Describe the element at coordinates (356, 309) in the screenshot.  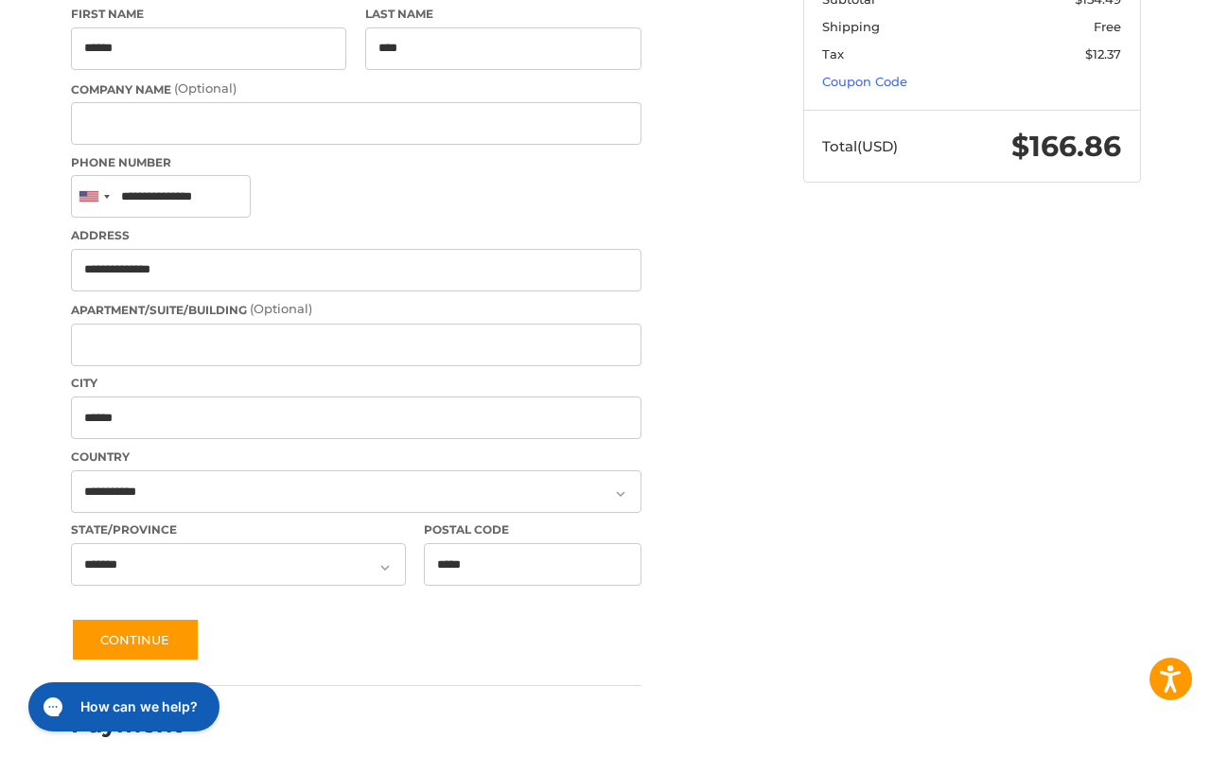
I see `label: Apartment/Suite/Building` at that location.